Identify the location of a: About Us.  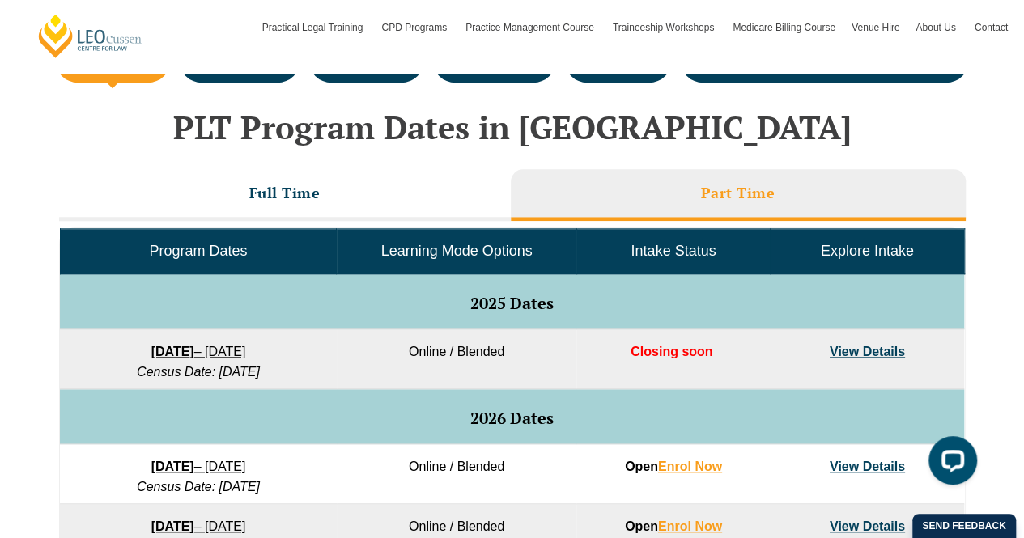
(937, 28).